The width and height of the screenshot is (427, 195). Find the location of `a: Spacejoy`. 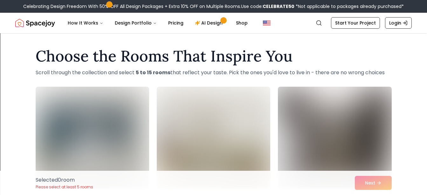

a: Spacejoy is located at coordinates (35, 23).